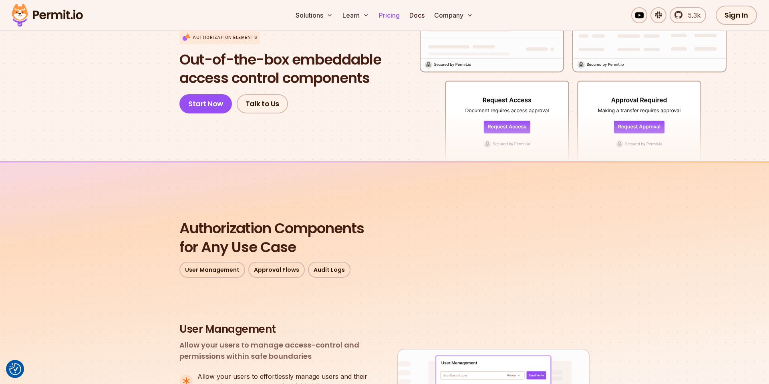 This screenshot has width=769, height=384. I want to click on button: Learn, so click(356, 15).